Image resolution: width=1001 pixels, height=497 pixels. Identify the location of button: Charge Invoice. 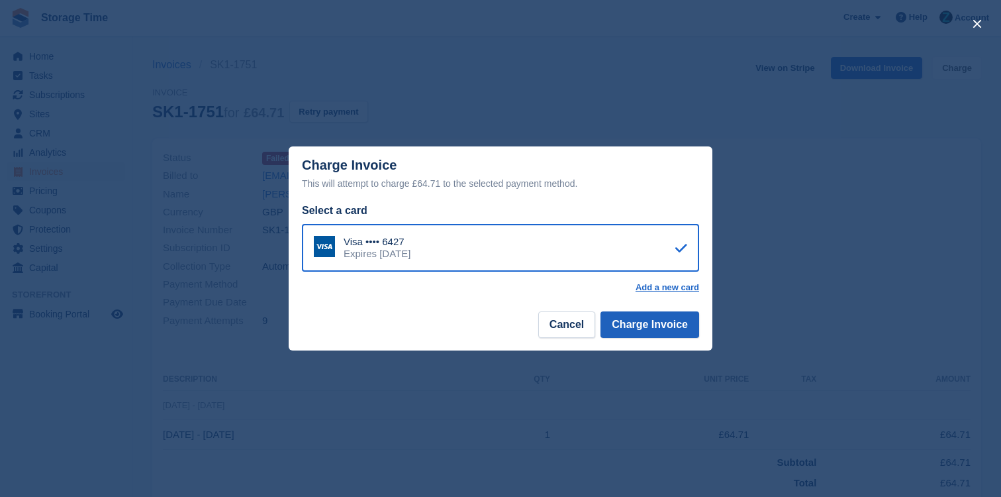
(650, 324).